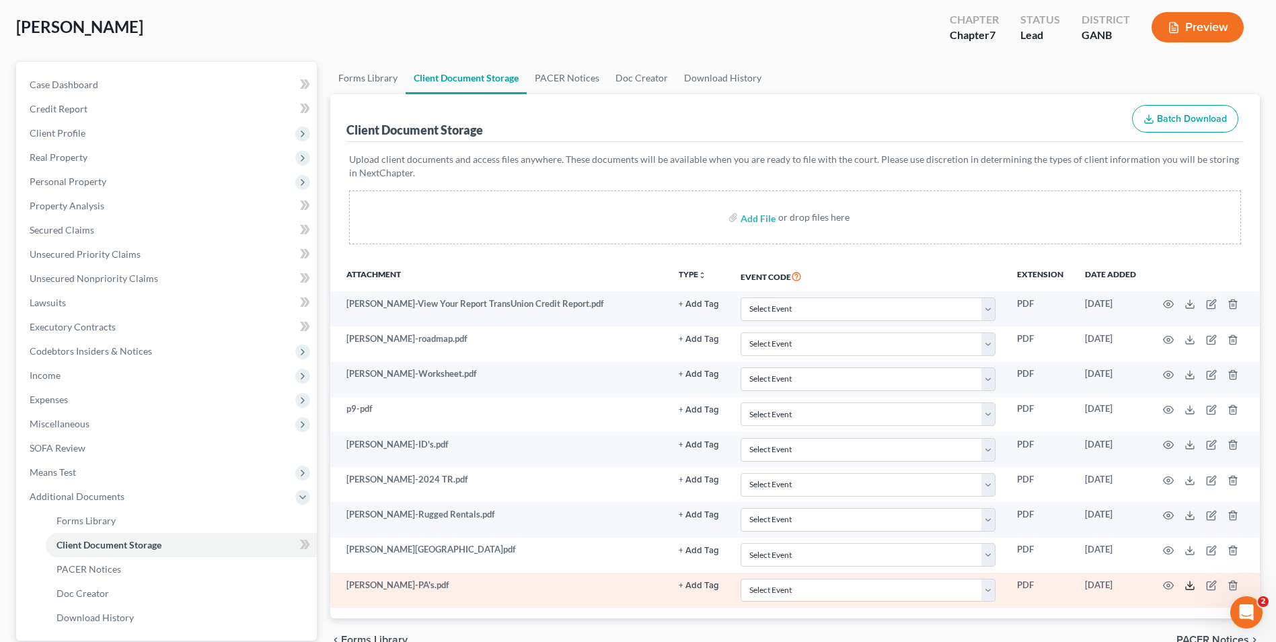 The image size is (1276, 642). What do you see at coordinates (94, 278) in the screenshot?
I see `span: Unsecured Nonpriority Claims` at bounding box center [94, 278].